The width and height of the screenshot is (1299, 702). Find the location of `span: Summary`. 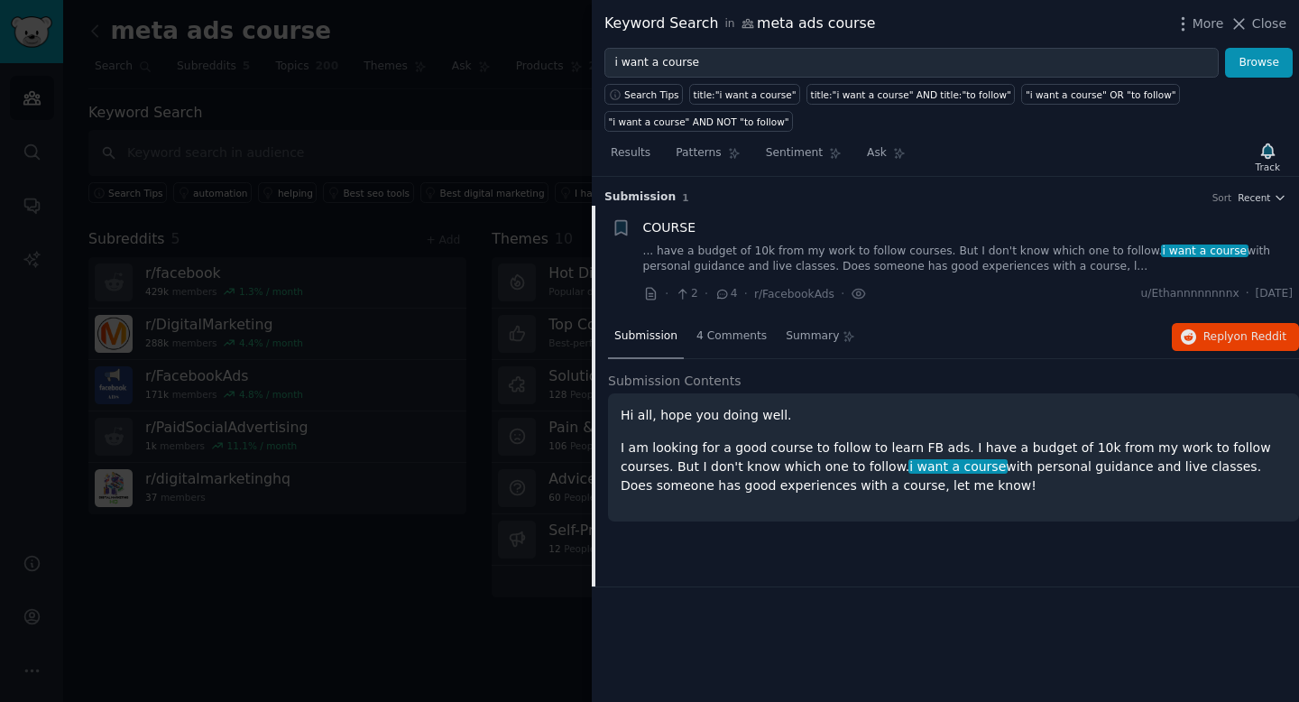

span: Summary is located at coordinates (812, 336).